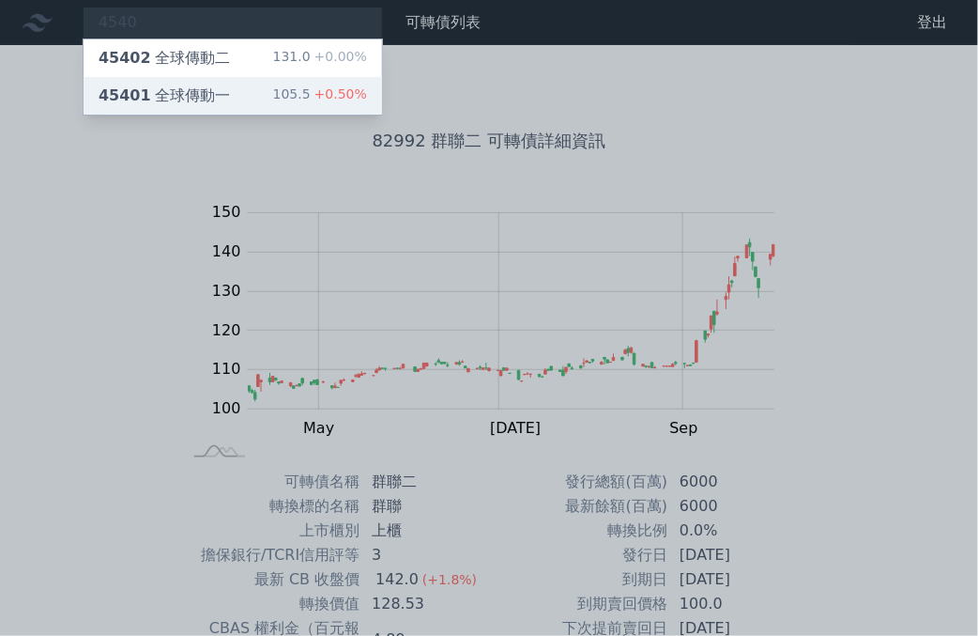  Describe the element at coordinates (233, 96) in the screenshot. I see `a: 45401全球傳動一 105.5+0.50%` at that location.